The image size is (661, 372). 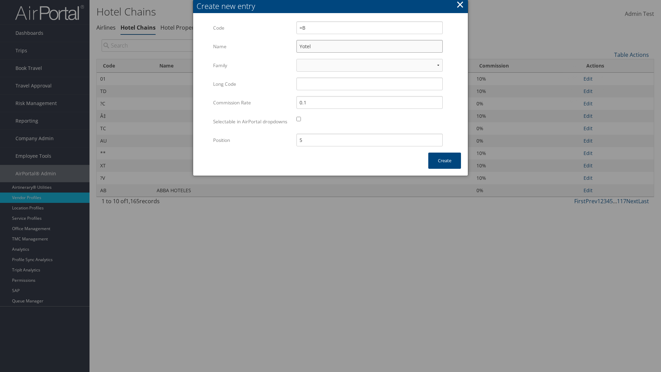 What do you see at coordinates (608, 101) in the screenshot?
I see `a: Page Length` at bounding box center [608, 101].